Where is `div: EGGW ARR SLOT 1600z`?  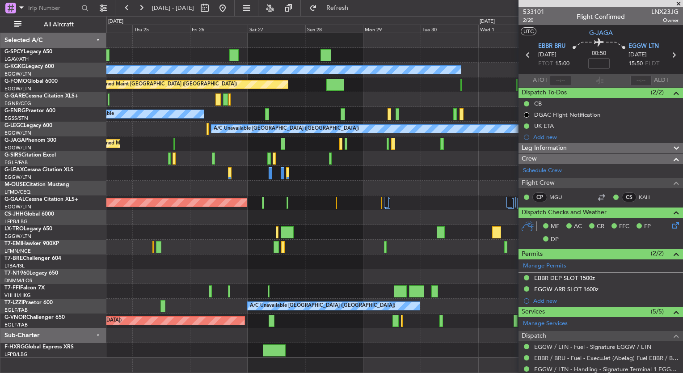 div: EGGW ARR SLOT 1600z is located at coordinates (566, 289).